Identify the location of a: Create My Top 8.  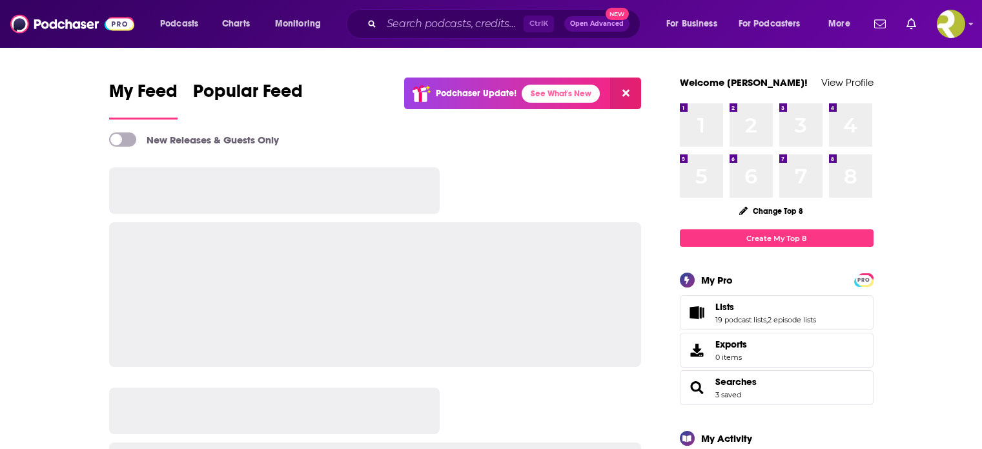
(777, 238).